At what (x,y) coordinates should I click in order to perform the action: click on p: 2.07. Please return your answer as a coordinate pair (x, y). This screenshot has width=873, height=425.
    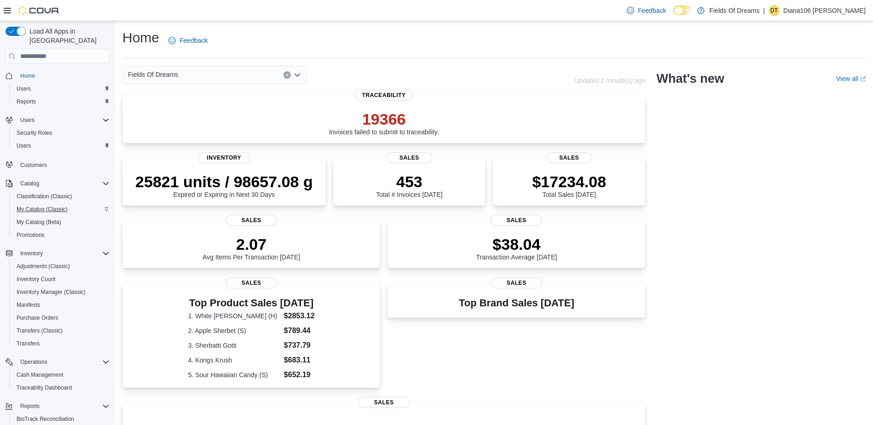
    Looking at the image, I should click on (251, 244).